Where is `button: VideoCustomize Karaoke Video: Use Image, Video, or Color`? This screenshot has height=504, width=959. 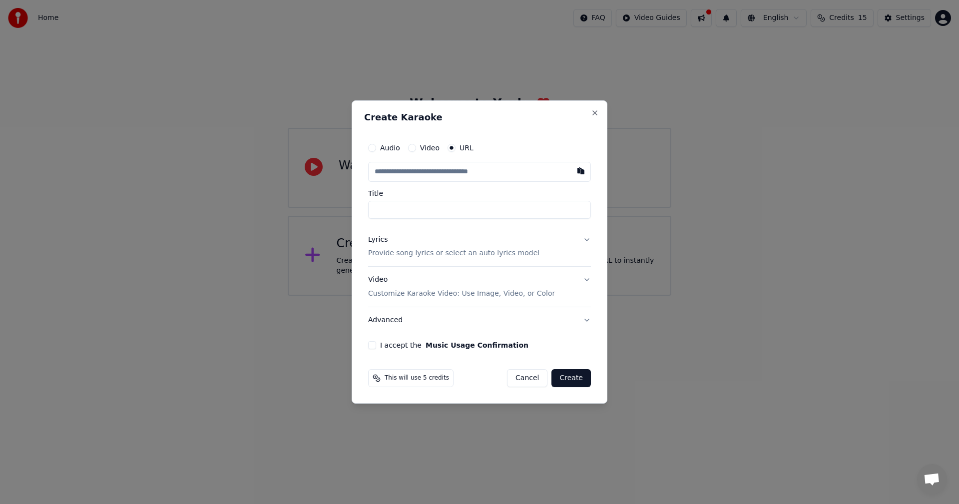
button: VideoCustomize Karaoke Video: Use Image, Video, or Color is located at coordinates (480, 287).